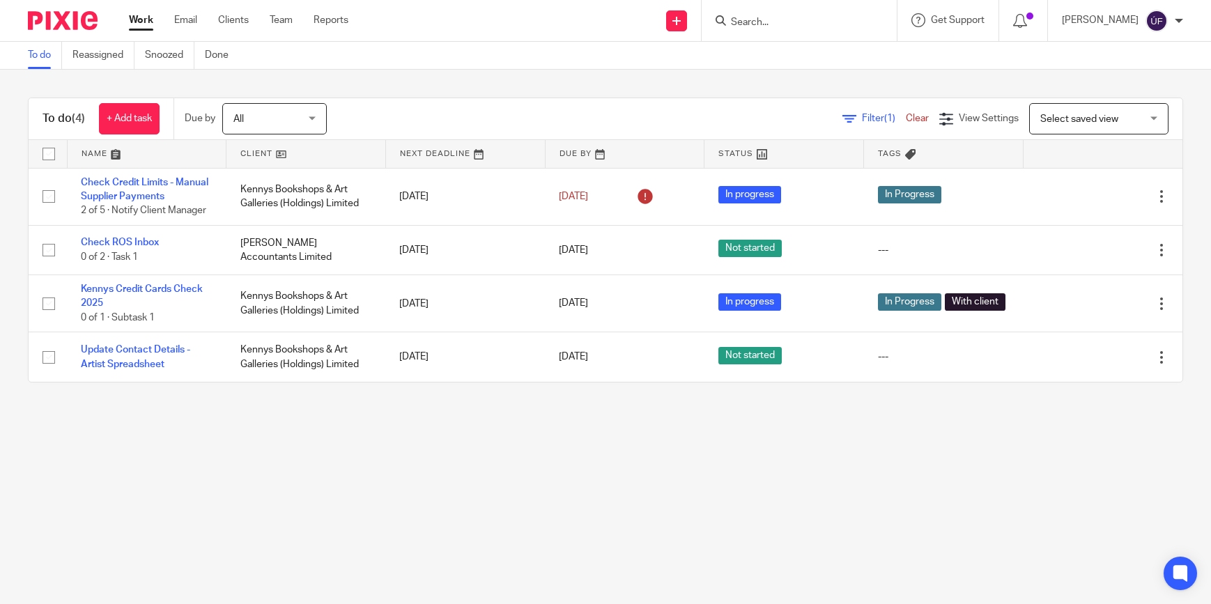 This screenshot has height=604, width=1211. What do you see at coordinates (129, 118) in the screenshot?
I see `a: + Add task` at bounding box center [129, 118].